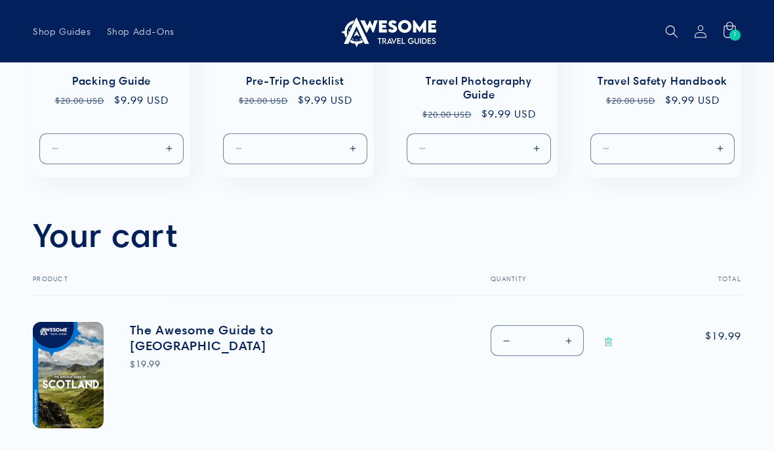 The image size is (774, 450). Describe the element at coordinates (228, 364) in the screenshot. I see `div: $19.99` at that location.